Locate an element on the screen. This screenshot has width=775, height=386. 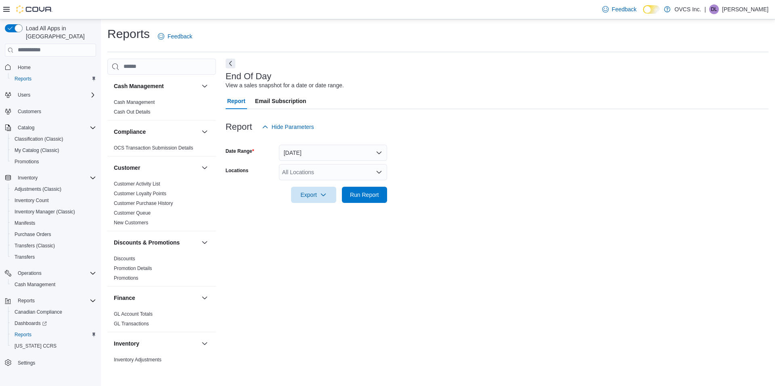
button: Export is located at coordinates (314, 195).